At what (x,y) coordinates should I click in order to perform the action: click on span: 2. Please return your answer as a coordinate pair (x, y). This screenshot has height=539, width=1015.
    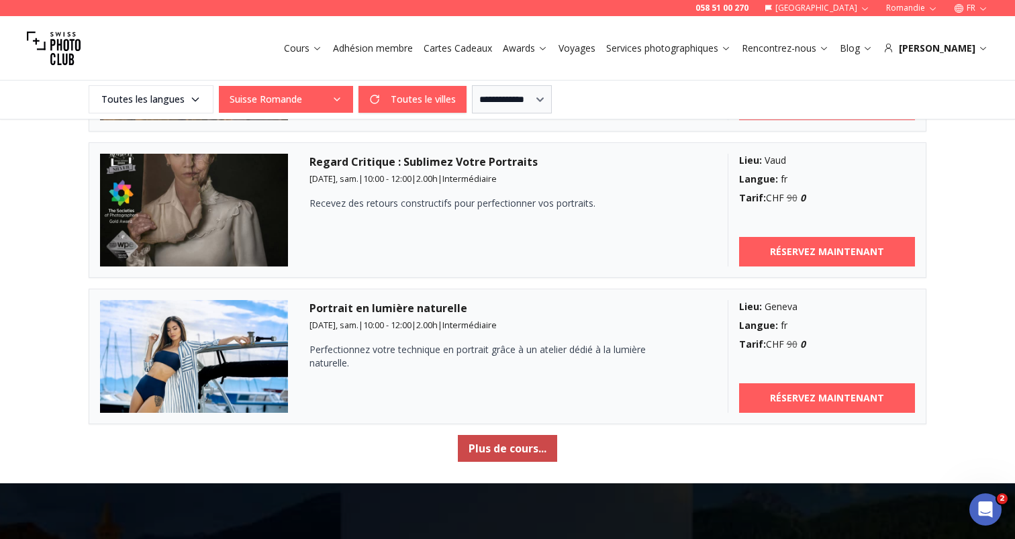
    Looking at the image, I should click on (1002, 499).